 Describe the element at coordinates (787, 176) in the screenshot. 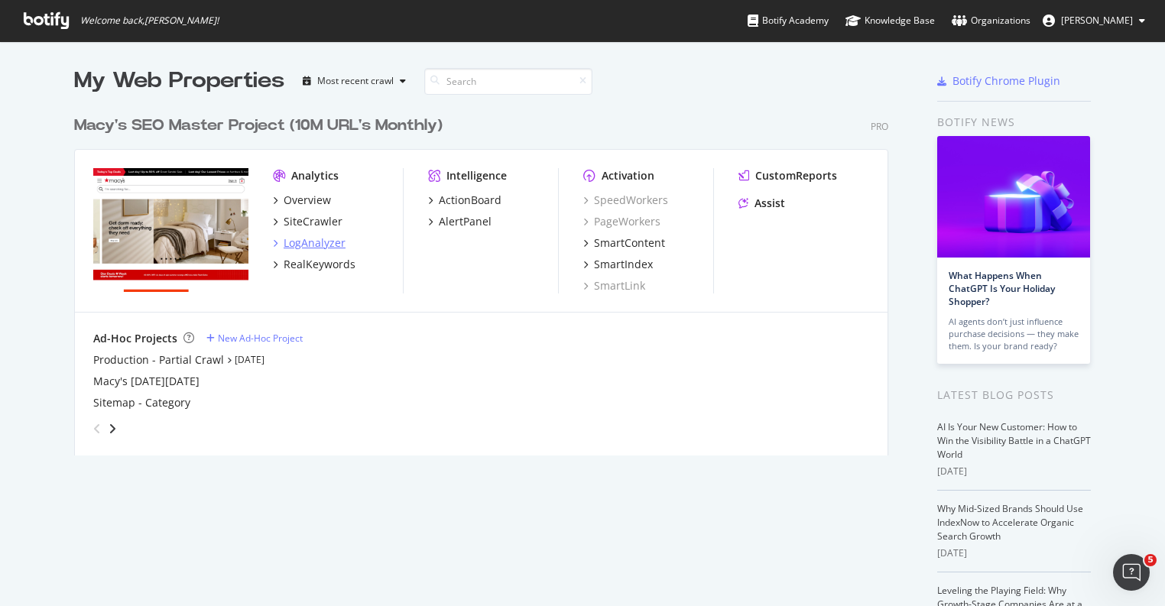

I see `a: CustomReports` at that location.